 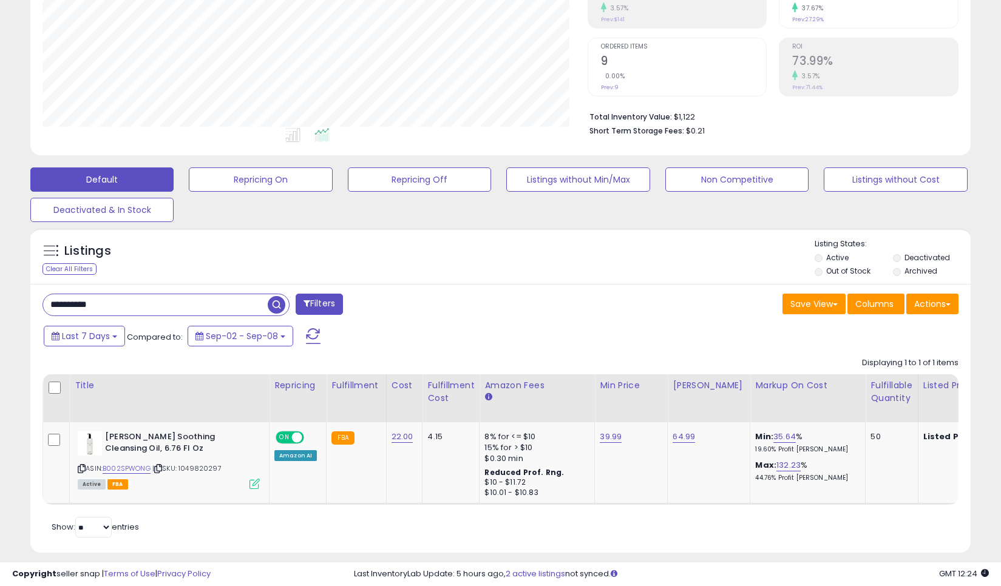 What do you see at coordinates (683, 437) in the screenshot?
I see `a: 64.99` at bounding box center [683, 437].